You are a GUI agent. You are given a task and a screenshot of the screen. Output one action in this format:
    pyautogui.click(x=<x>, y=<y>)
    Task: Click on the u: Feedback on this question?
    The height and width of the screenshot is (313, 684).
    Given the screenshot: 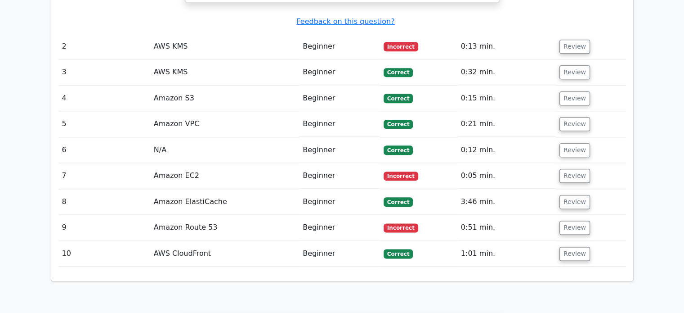 What is the action you would take?
    pyautogui.click(x=346, y=21)
    